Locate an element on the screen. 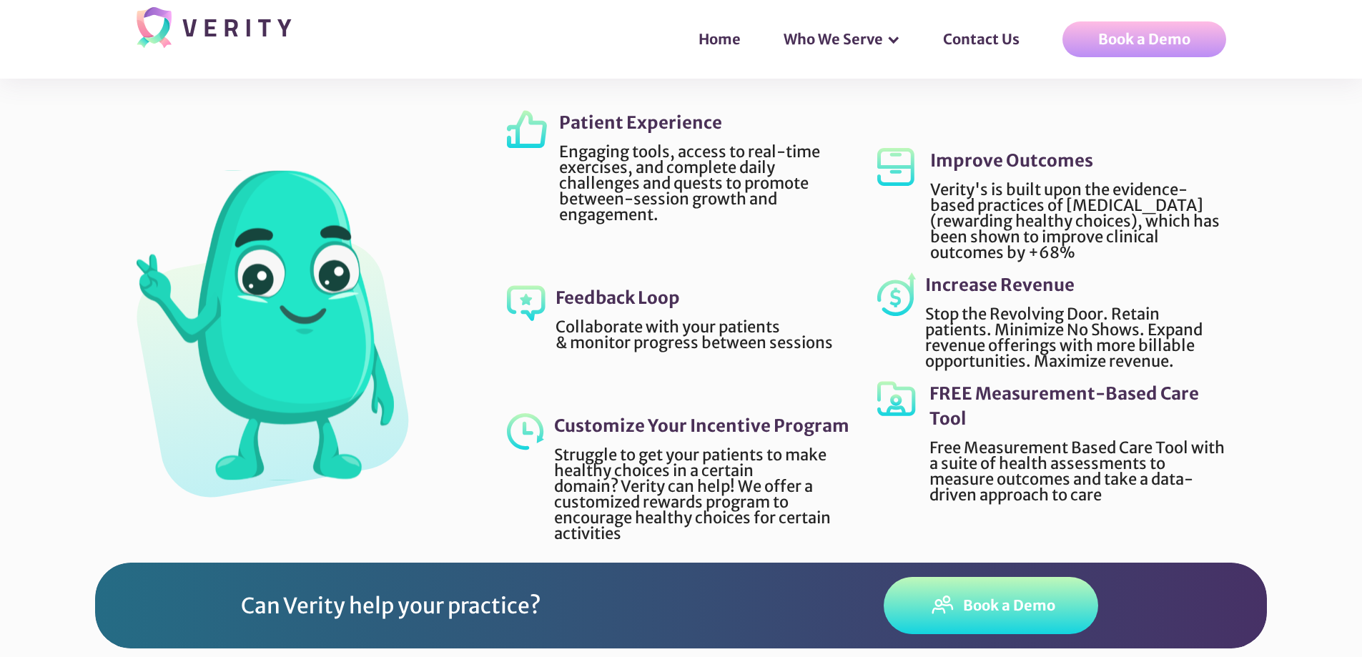 This screenshot has height=657, width=1362. div: Struggle to get your patients to make healthy choices in a certain domain? Verity can help! We of... is located at coordinates (705, 494).